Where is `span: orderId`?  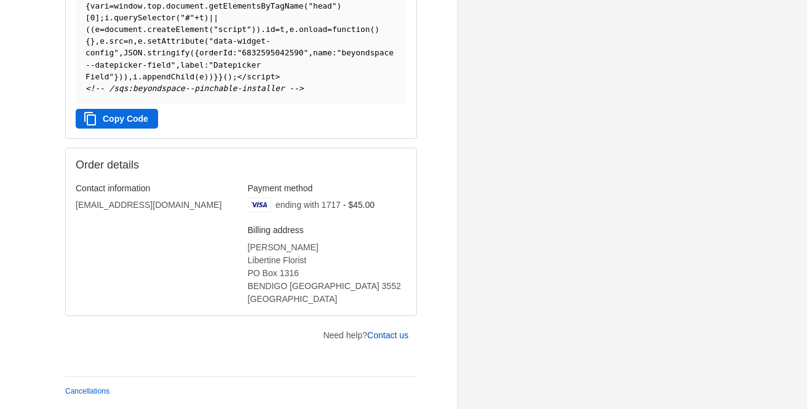 span: orderId is located at coordinates (216, 52).